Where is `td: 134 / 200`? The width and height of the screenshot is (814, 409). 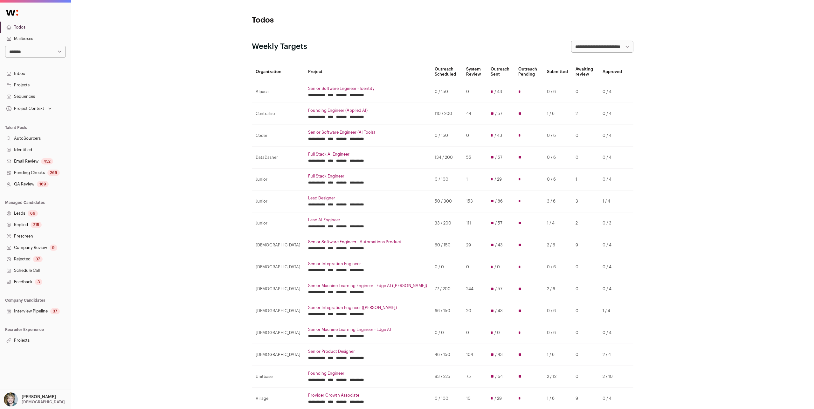 td: 134 / 200 is located at coordinates (446, 158).